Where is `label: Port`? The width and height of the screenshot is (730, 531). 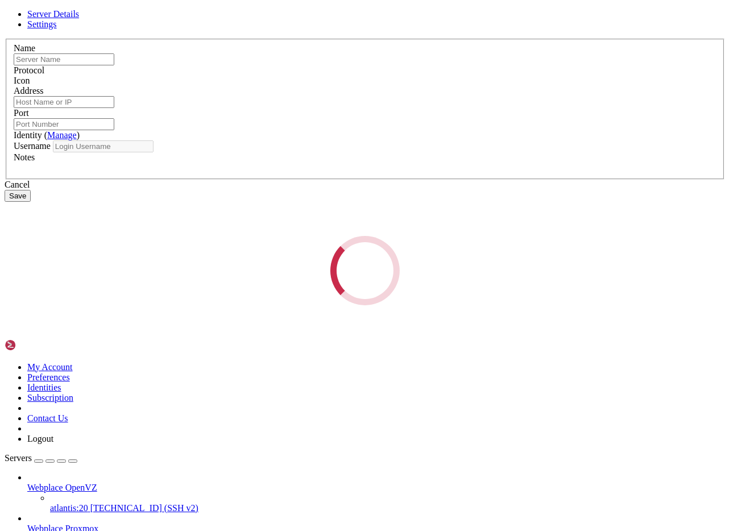
label: Port is located at coordinates (21, 113).